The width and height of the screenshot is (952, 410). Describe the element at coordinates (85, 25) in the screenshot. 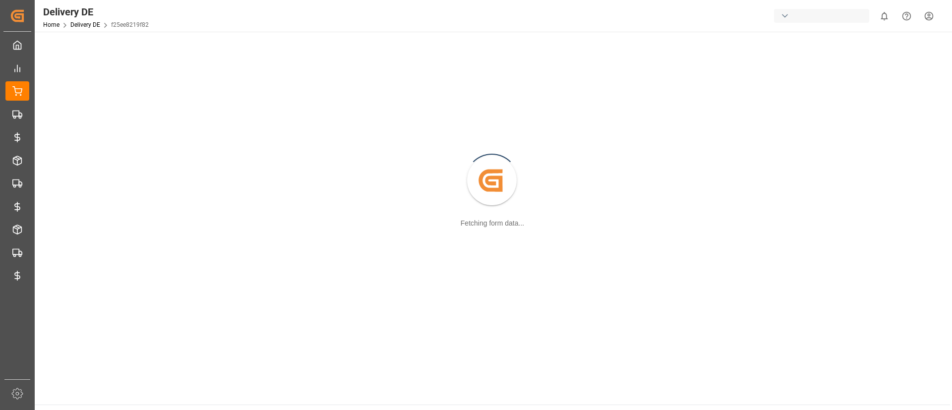

I see `a: Delivery DE` at that location.